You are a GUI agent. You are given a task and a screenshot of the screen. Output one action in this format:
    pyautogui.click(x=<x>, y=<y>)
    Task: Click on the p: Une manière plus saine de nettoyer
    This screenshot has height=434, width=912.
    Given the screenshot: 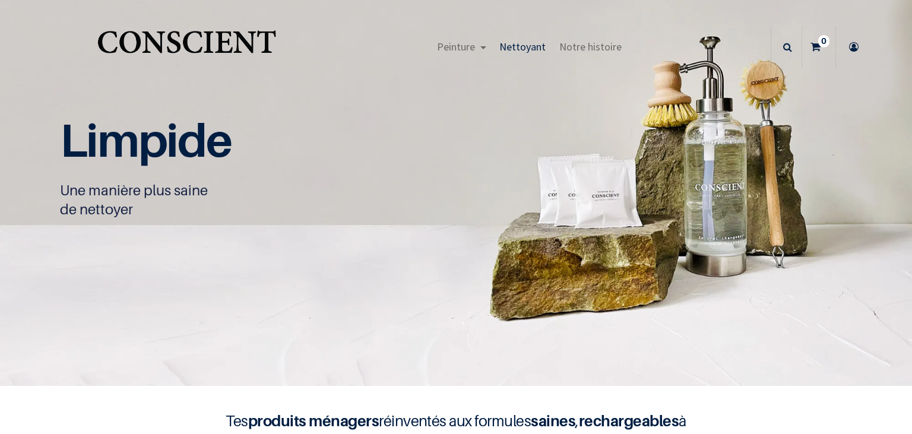 What is the action you would take?
    pyautogui.click(x=253, y=200)
    